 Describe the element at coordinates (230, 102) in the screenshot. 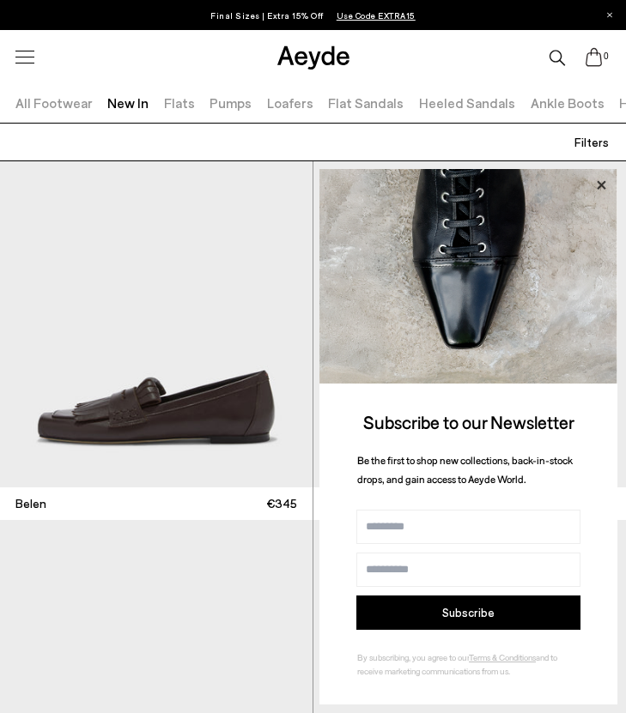

I see `a: Pumps` at that location.